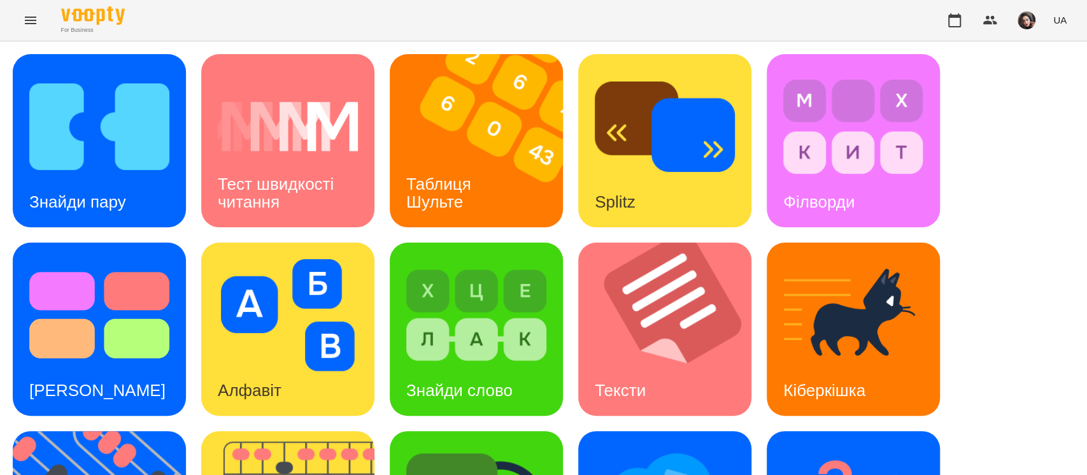 The height and width of the screenshot is (475, 1087). What do you see at coordinates (31, 20) in the screenshot?
I see `button: Menu` at bounding box center [31, 20].